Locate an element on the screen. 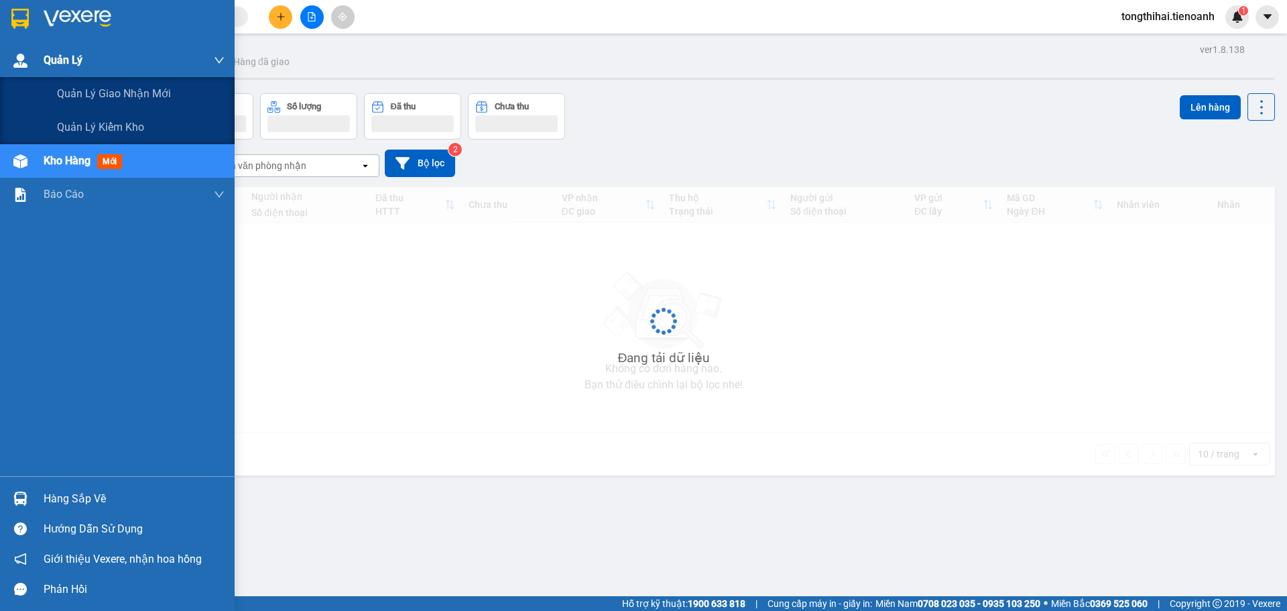 The width and height of the screenshot is (1287, 611). span: copyright is located at coordinates (1217, 603).